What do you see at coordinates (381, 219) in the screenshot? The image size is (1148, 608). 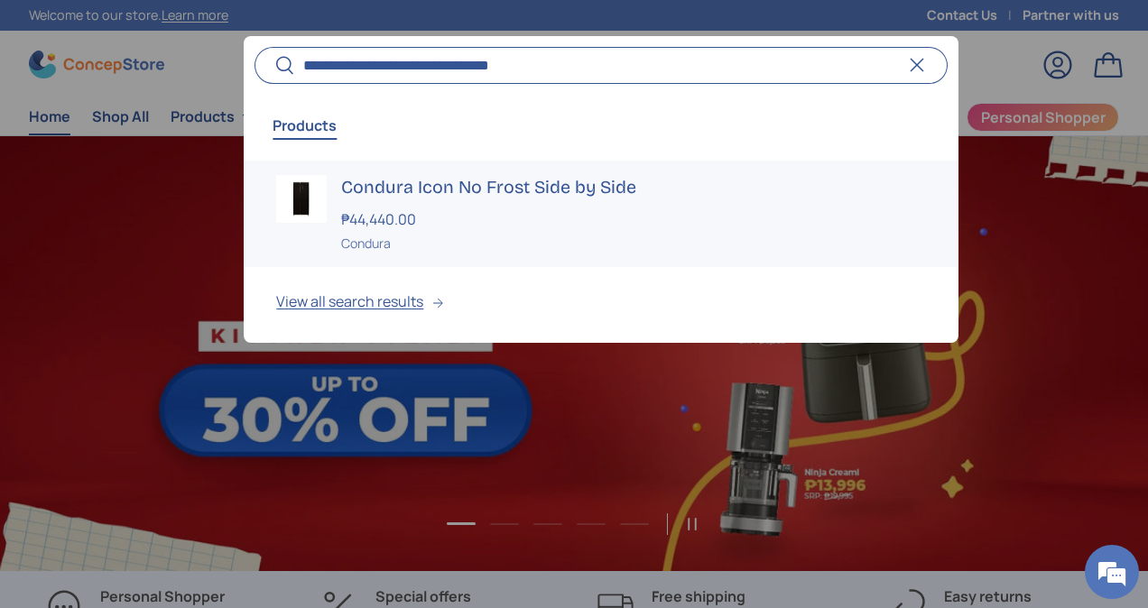 I see `strong: ₱44,440.00` at bounding box center [381, 219].